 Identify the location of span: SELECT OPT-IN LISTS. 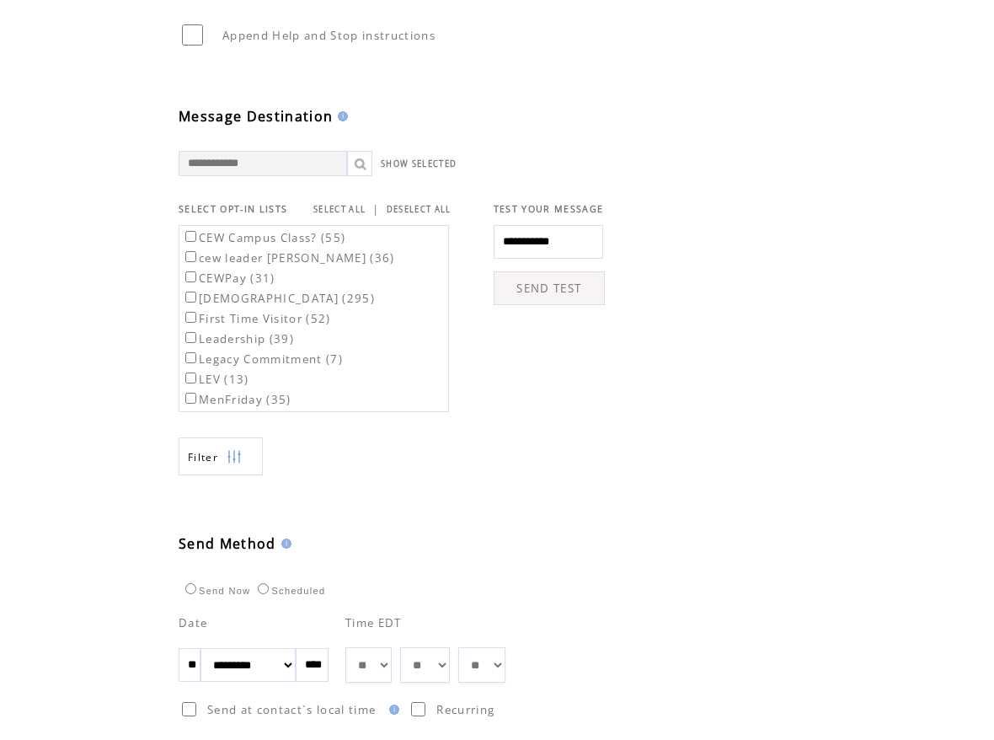
(233, 209).